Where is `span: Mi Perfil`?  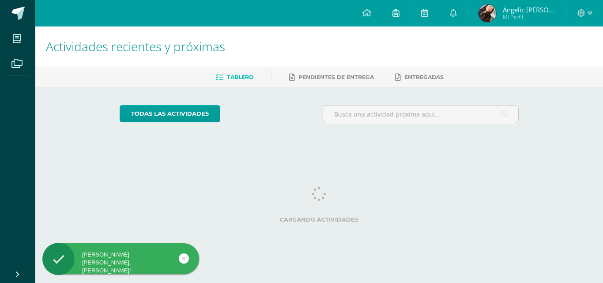
span: Mi Perfil is located at coordinates (529, 17).